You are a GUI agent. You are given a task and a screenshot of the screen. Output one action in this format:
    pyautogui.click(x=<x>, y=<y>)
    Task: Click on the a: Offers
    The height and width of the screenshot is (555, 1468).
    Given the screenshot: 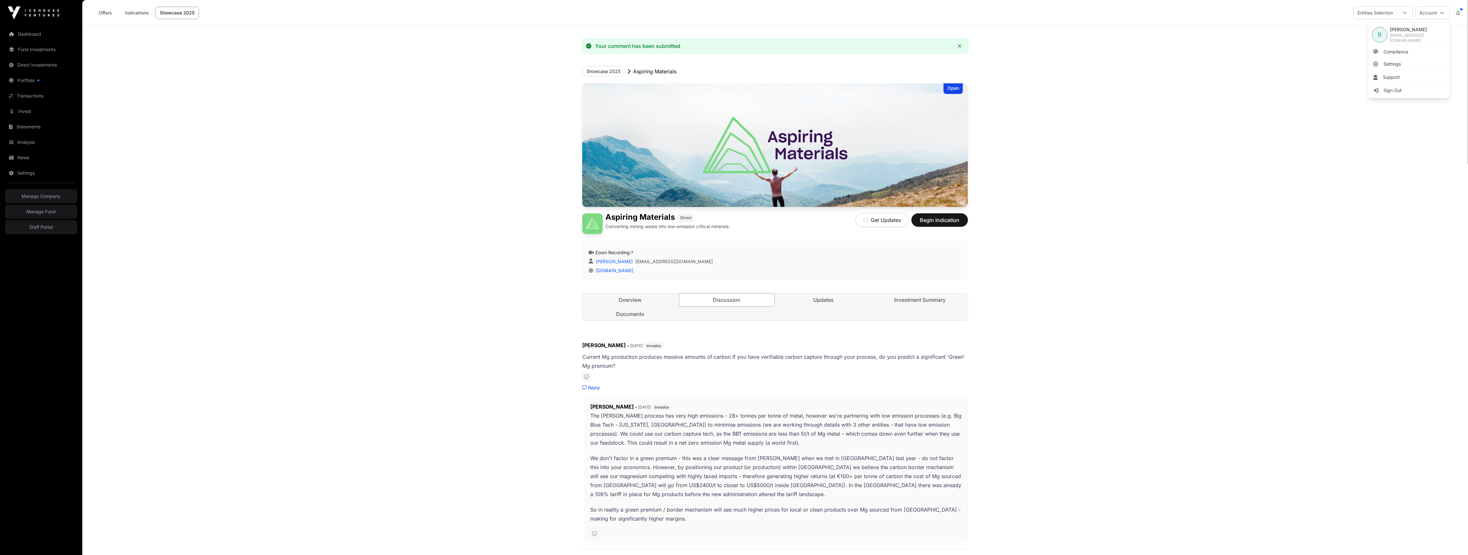 What is the action you would take?
    pyautogui.click(x=105, y=13)
    